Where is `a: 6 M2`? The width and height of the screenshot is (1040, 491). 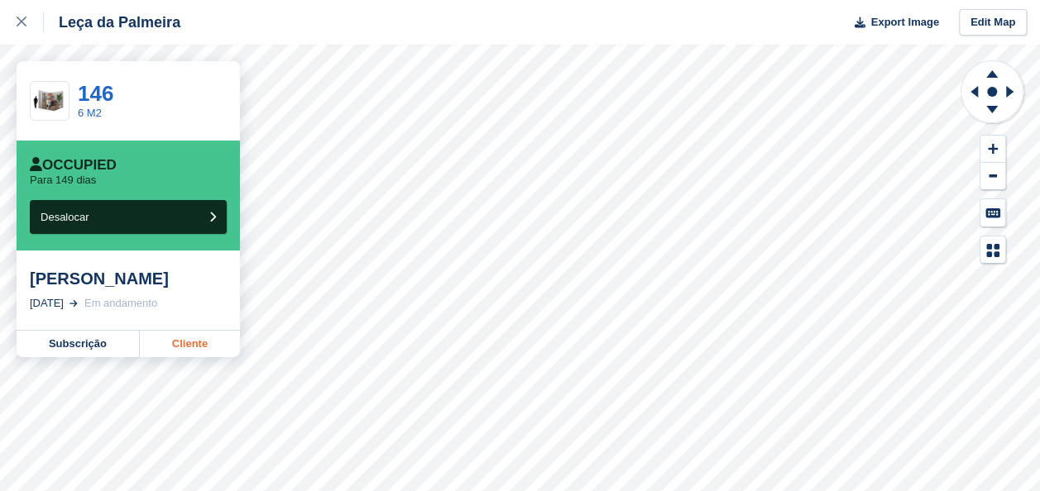
a: 6 M2 is located at coordinates (89, 113).